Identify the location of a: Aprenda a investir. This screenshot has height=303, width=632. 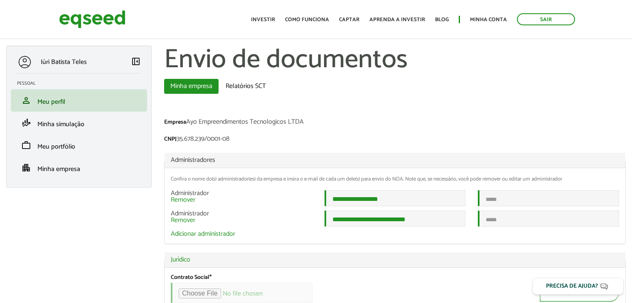
(397, 20).